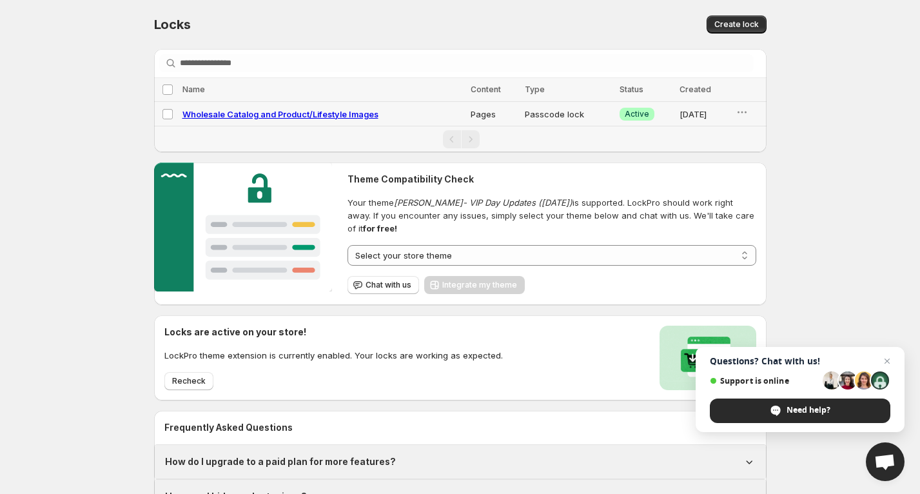 The image size is (920, 494). What do you see at coordinates (486, 89) in the screenshot?
I see `span: Content` at bounding box center [486, 89].